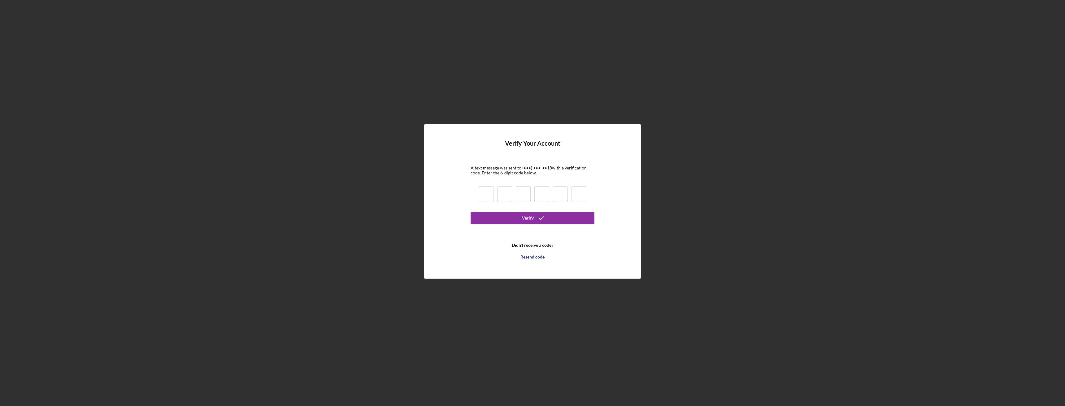 Image resolution: width=1065 pixels, height=406 pixels. Describe the element at coordinates (532, 218) in the screenshot. I see `button: Verify` at that location.